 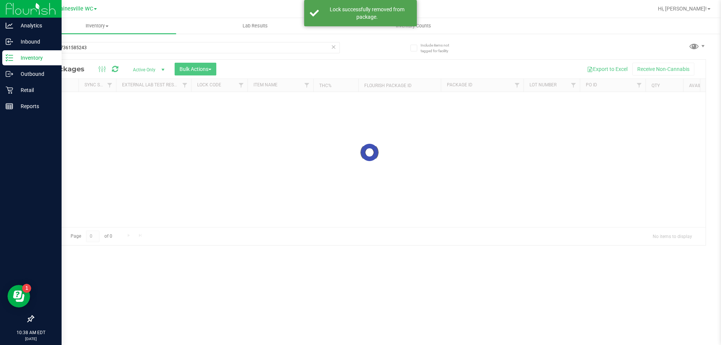 I want to click on inline-svg: Reports, so click(x=9, y=106).